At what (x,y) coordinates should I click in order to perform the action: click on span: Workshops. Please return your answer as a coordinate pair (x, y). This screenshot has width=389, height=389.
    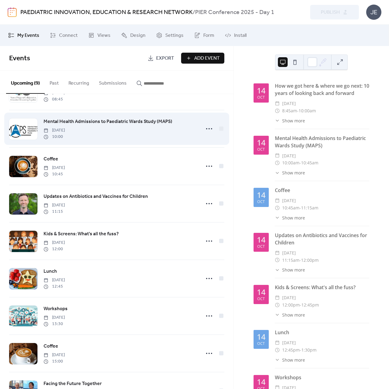
    Looking at the image, I should click on (55, 309).